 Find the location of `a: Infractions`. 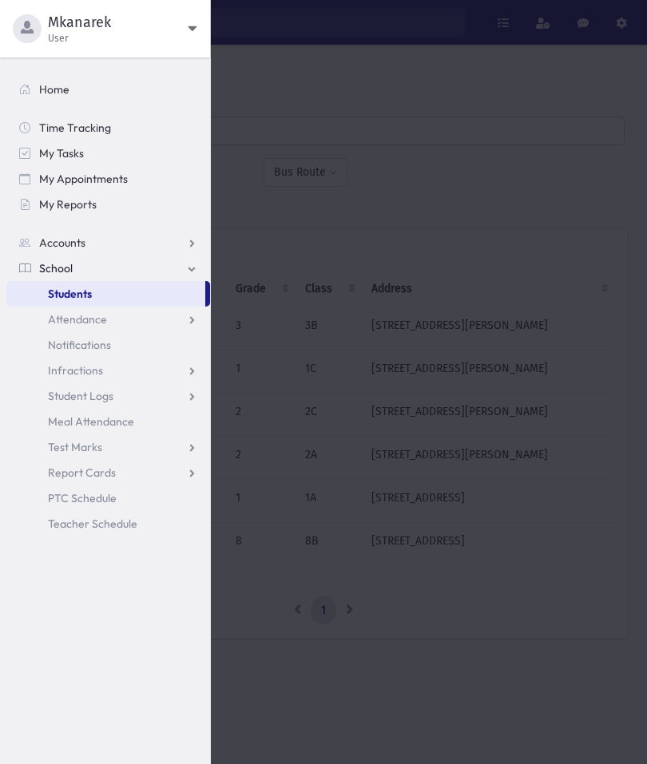

a: Infractions is located at coordinates (108, 371).